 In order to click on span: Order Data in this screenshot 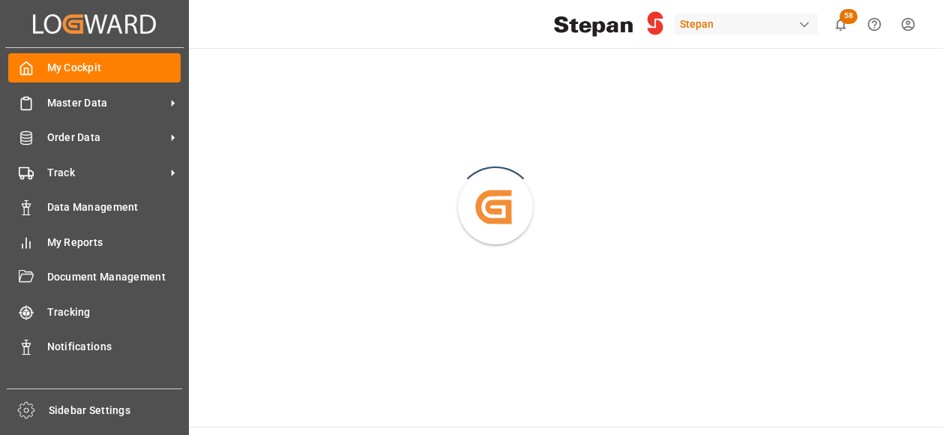, I will do `click(106, 137)`.